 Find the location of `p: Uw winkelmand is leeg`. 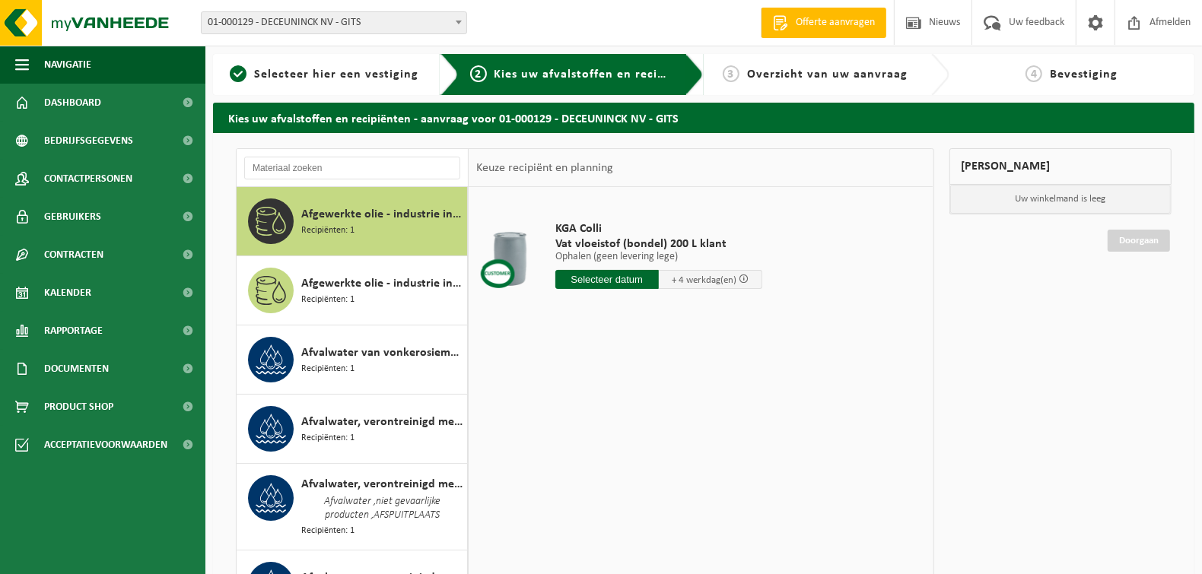

p: Uw winkelmand is leeg is located at coordinates (1061, 199).